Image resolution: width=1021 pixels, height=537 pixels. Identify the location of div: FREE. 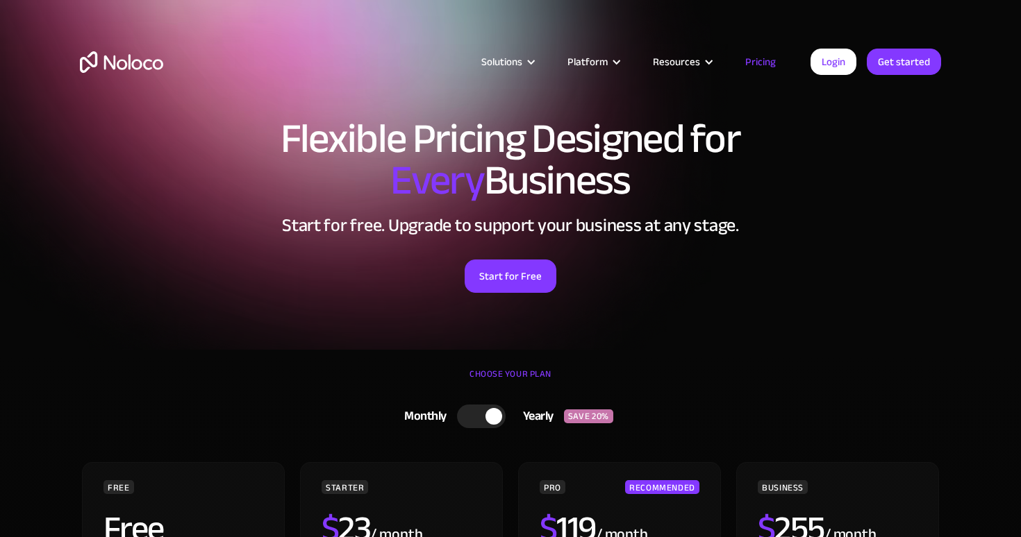
(119, 487).